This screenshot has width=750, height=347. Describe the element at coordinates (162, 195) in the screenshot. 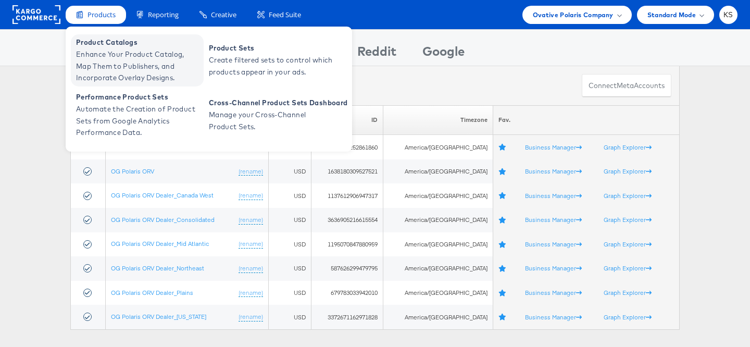

I see `a: OG Polaris ORV Dealer_Canada West` at that location.